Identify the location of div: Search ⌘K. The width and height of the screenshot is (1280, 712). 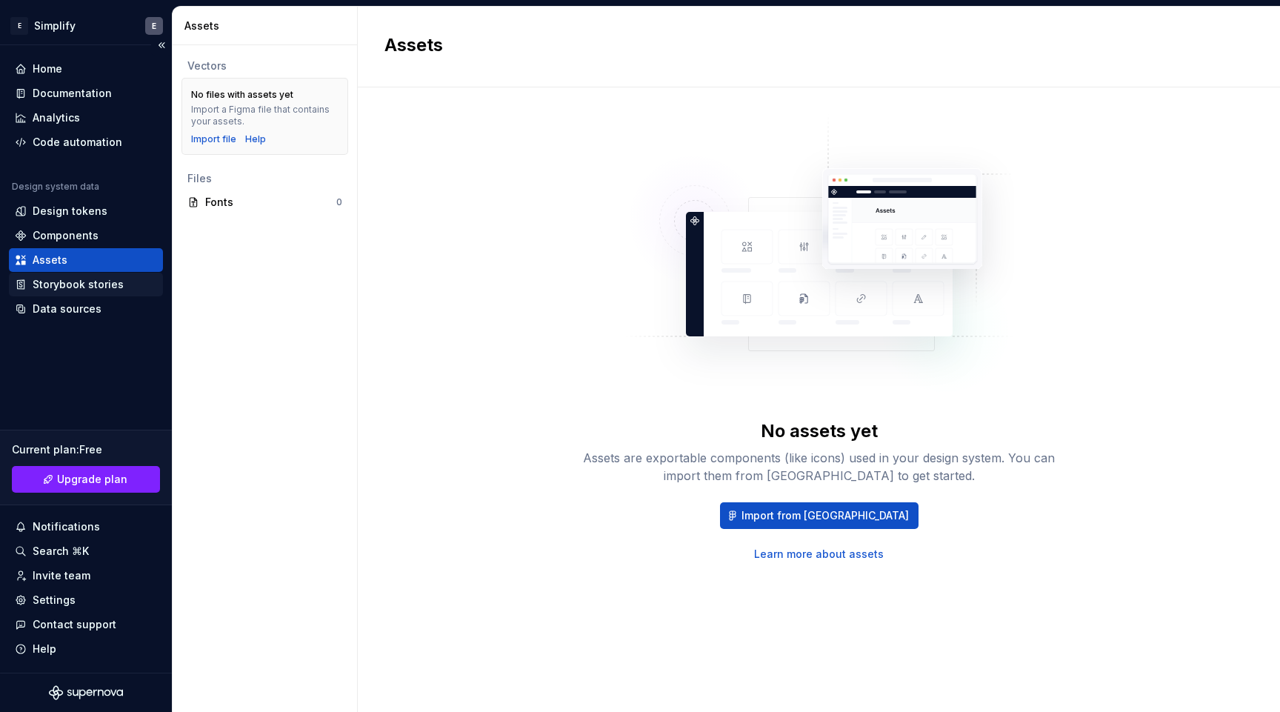
(61, 551).